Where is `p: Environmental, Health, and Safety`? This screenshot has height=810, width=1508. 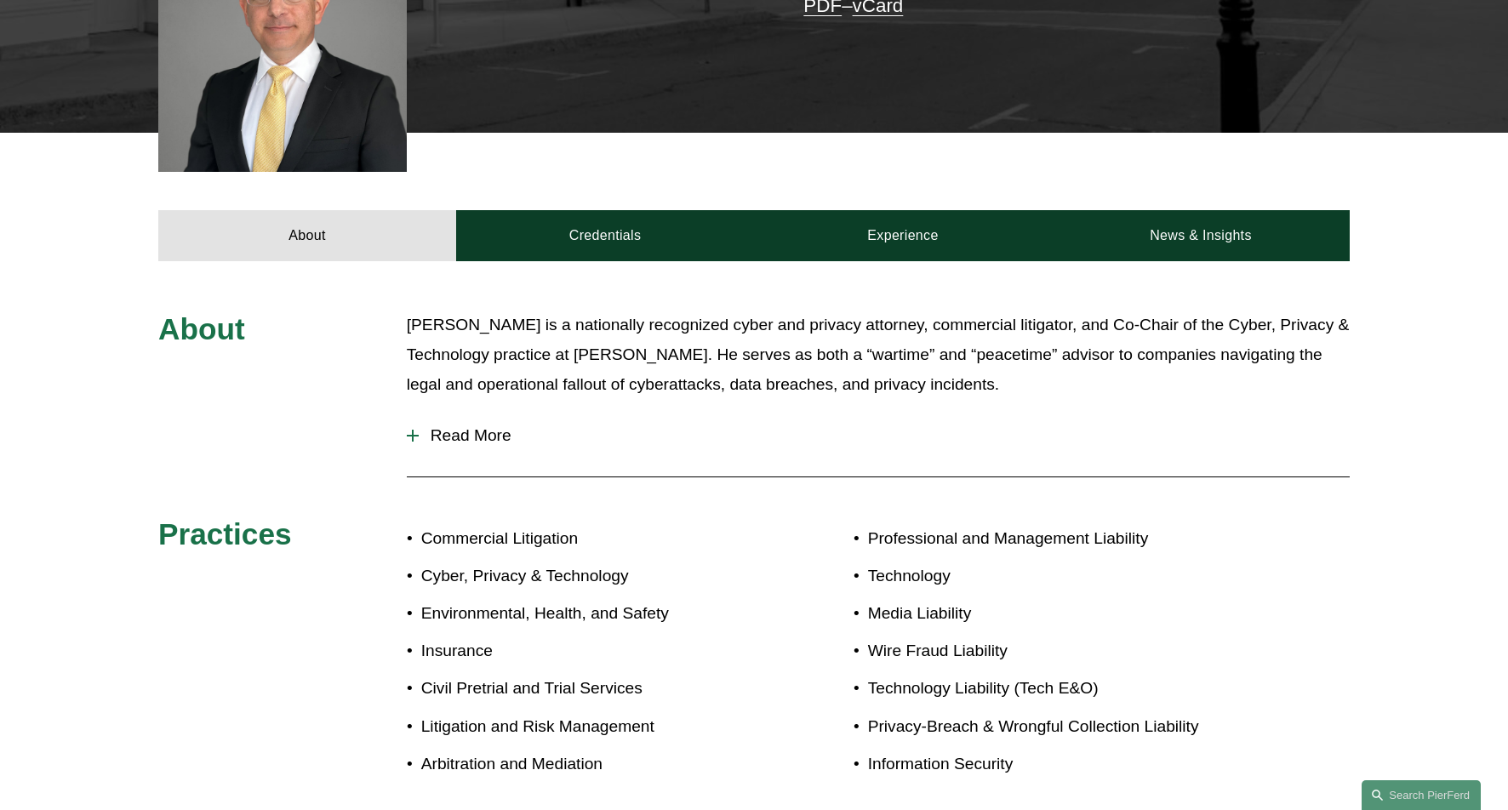 p: Environmental, Health, and Safety is located at coordinates (587, 614).